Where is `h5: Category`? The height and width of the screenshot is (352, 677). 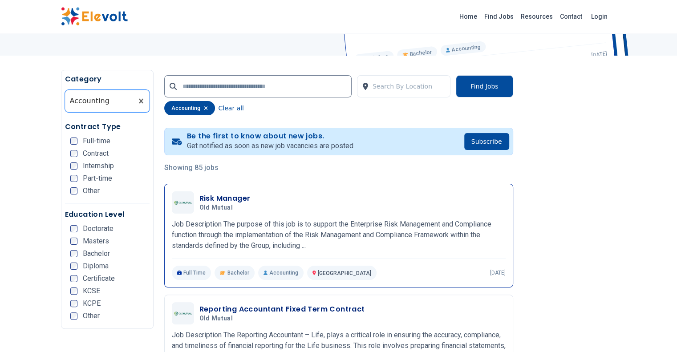 h5: Category is located at coordinates (107, 79).